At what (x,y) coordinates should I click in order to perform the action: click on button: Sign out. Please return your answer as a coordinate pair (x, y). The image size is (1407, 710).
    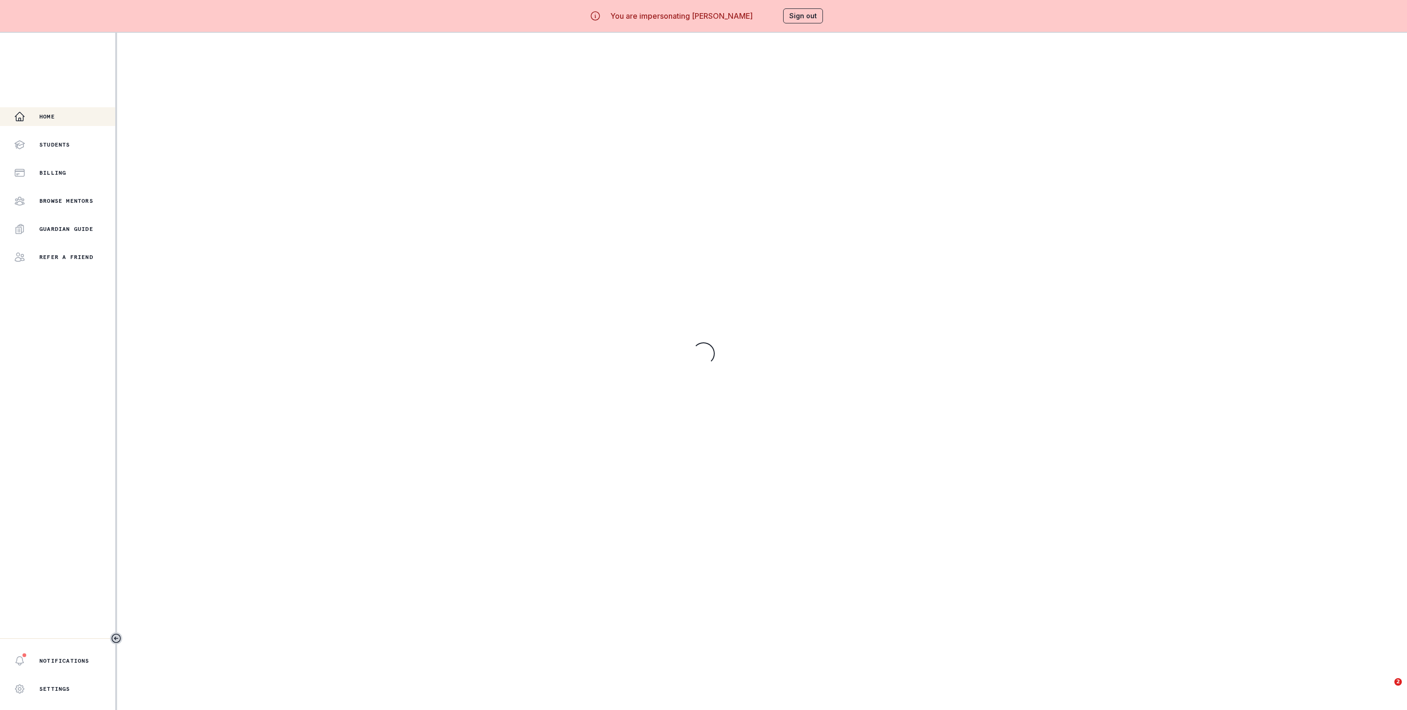
    Looking at the image, I should click on (803, 16).